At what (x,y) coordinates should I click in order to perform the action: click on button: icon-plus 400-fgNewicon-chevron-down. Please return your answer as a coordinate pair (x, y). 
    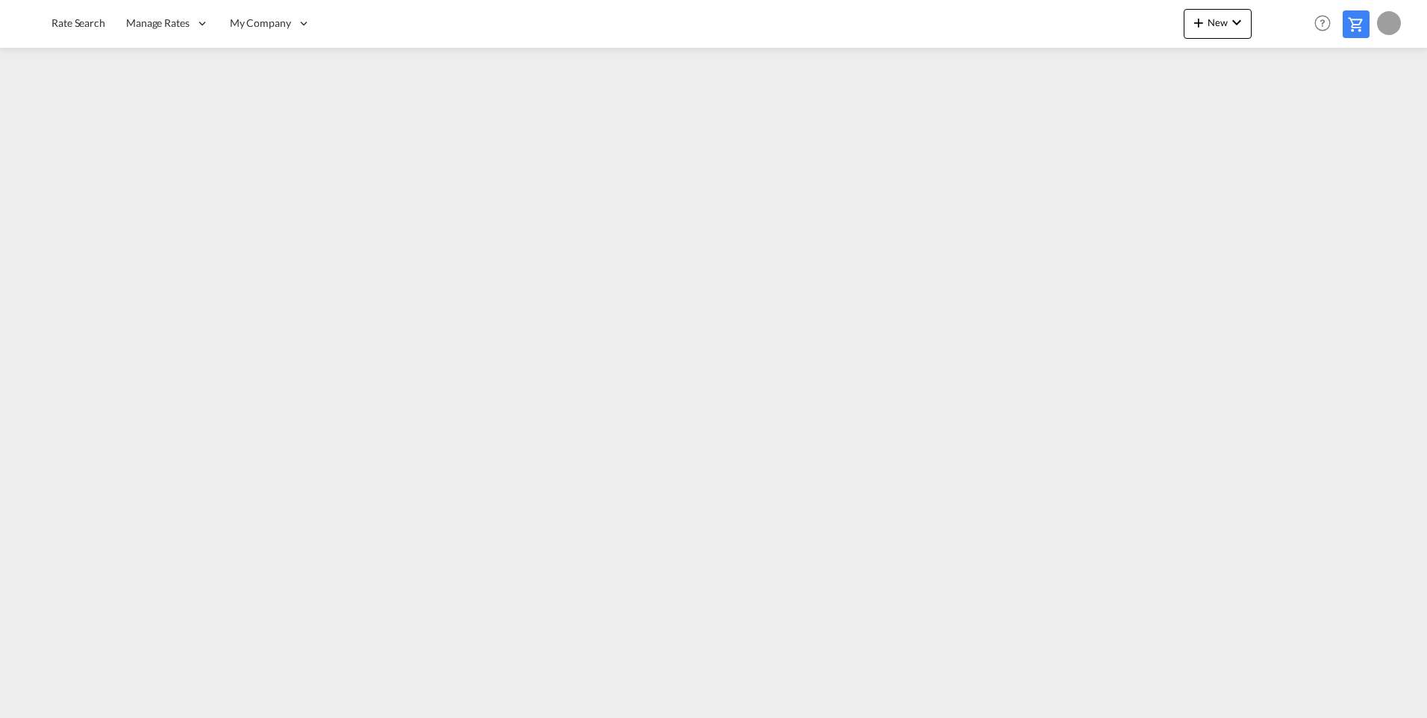
    Looking at the image, I should click on (1218, 24).